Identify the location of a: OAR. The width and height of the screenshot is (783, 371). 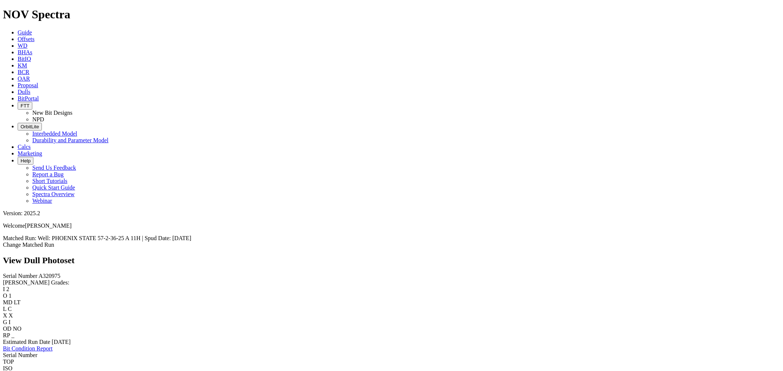
(24, 79).